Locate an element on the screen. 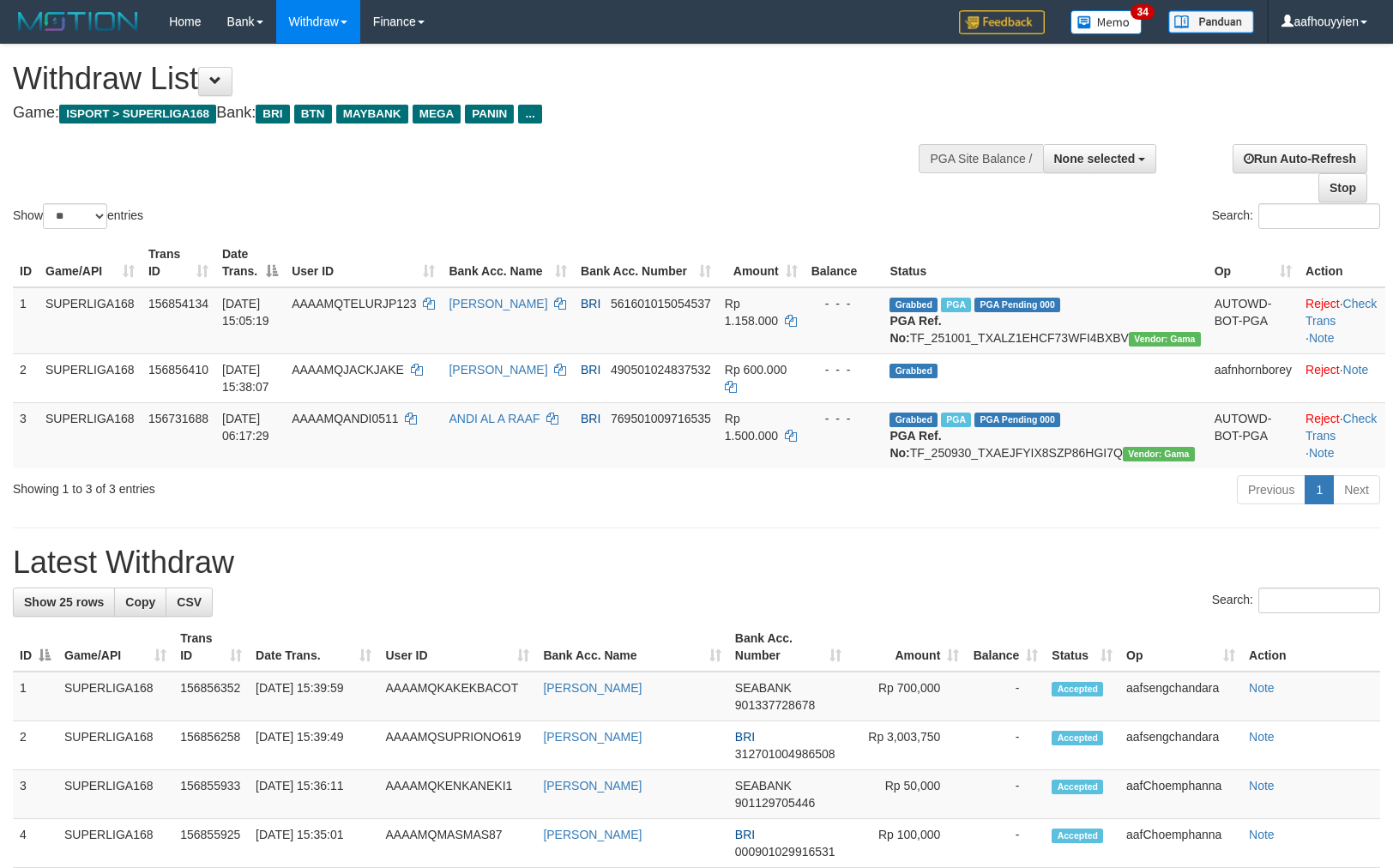  th: User ID: activate to sort column ascending is located at coordinates (363, 262).